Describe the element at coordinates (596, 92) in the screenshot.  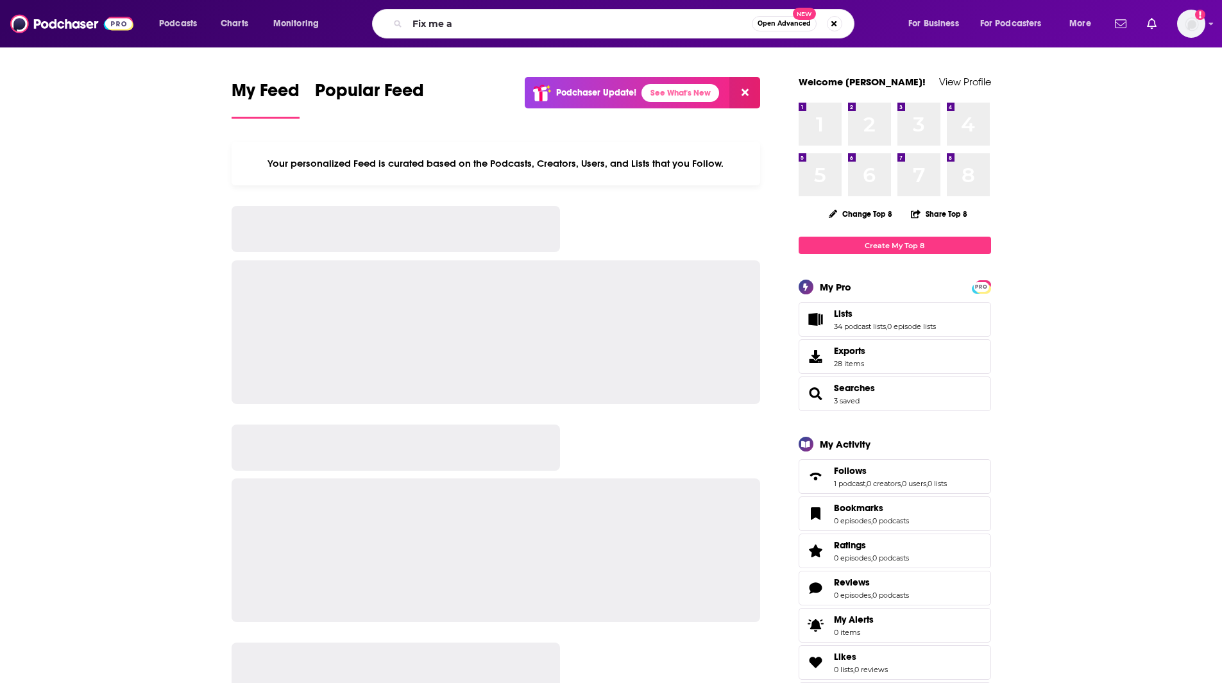
I see `p: Podchaser Update!` at that location.